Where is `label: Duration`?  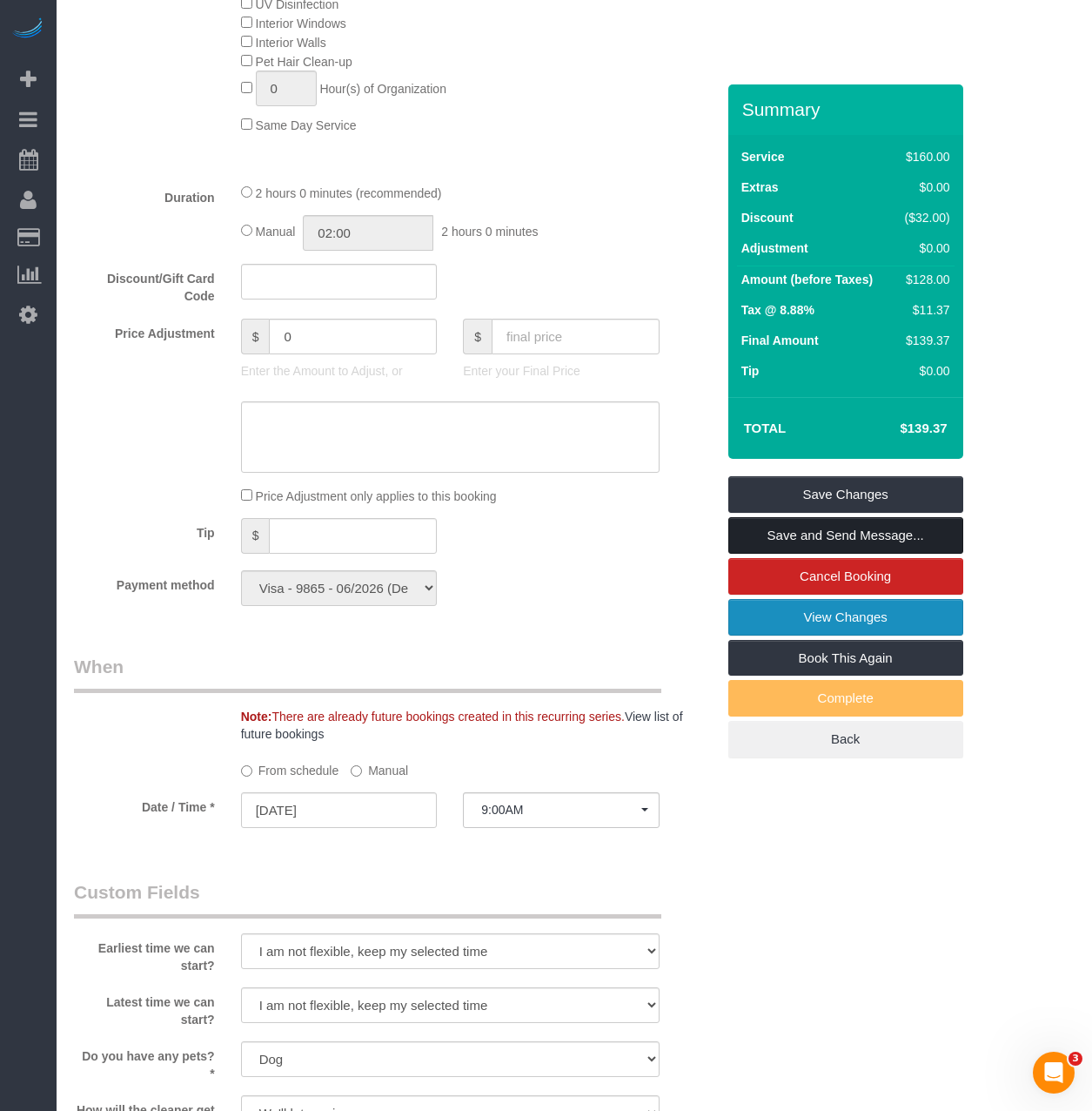 label: Duration is located at coordinates (144, 194).